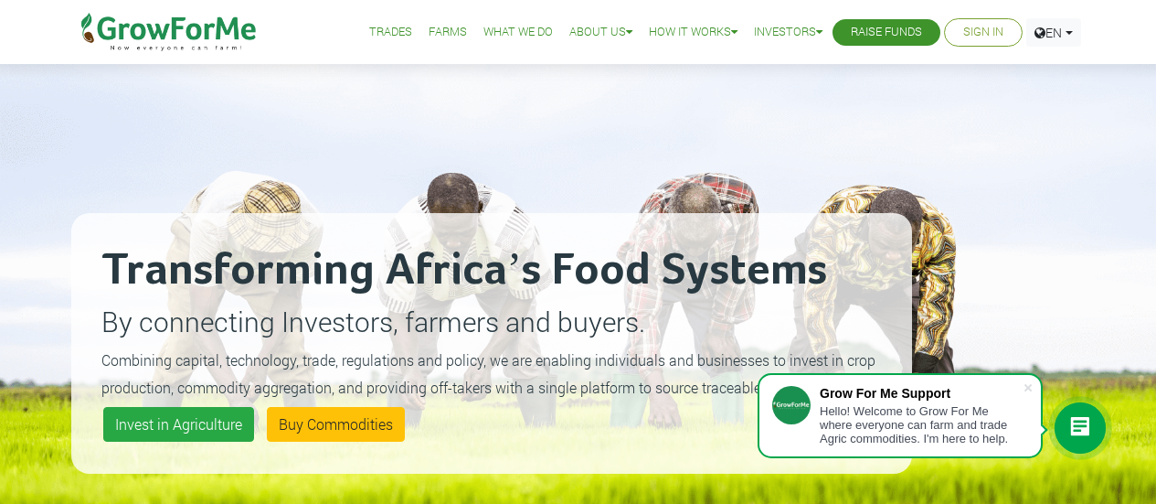 The image size is (1156, 504). Describe the element at coordinates (921, 393) in the screenshot. I see `div: Grow For Me Support` at that location.